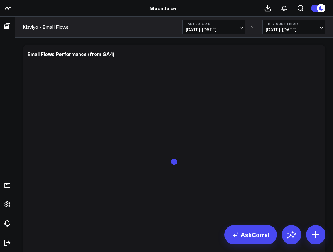 This screenshot has height=252, width=333. What do you see at coordinates (254, 27) in the screenshot?
I see `div: VS` at bounding box center [254, 27].